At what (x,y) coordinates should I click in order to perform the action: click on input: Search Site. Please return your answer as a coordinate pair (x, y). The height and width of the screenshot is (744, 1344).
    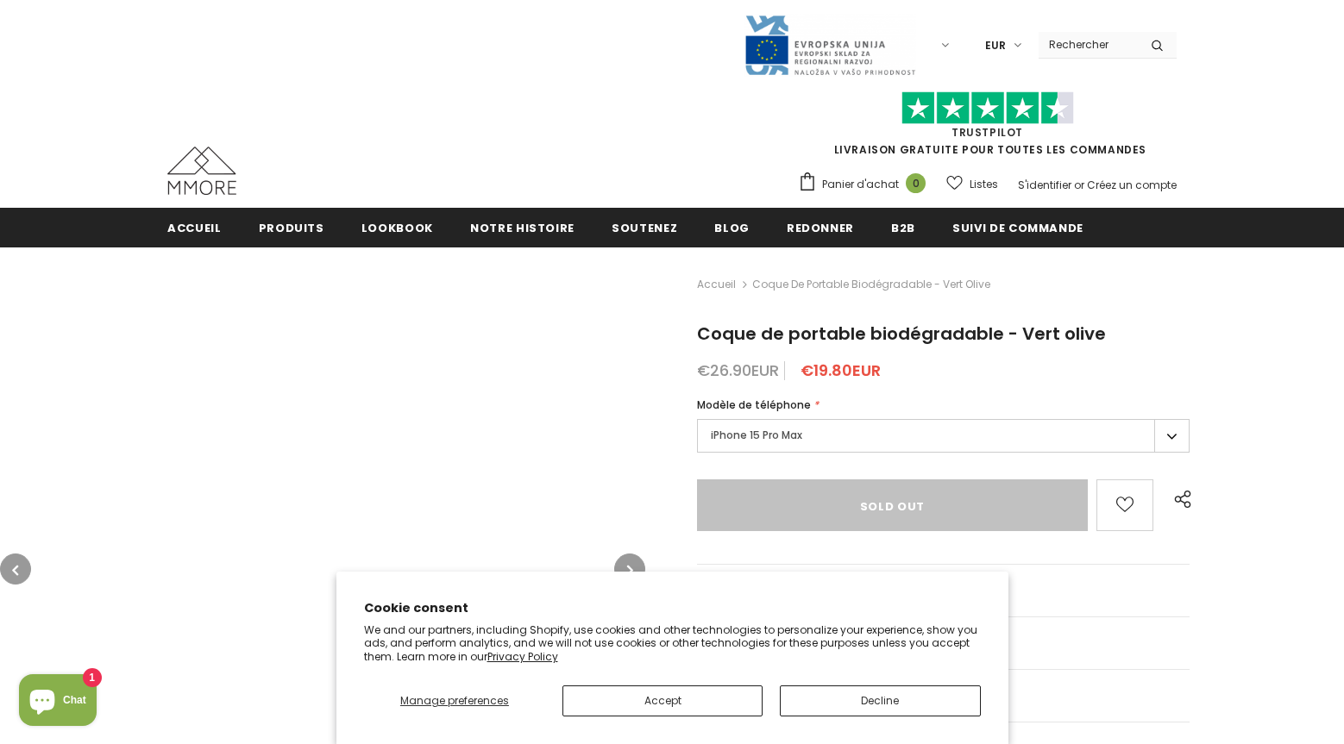
    Looking at the image, I should click on (1087, 44).